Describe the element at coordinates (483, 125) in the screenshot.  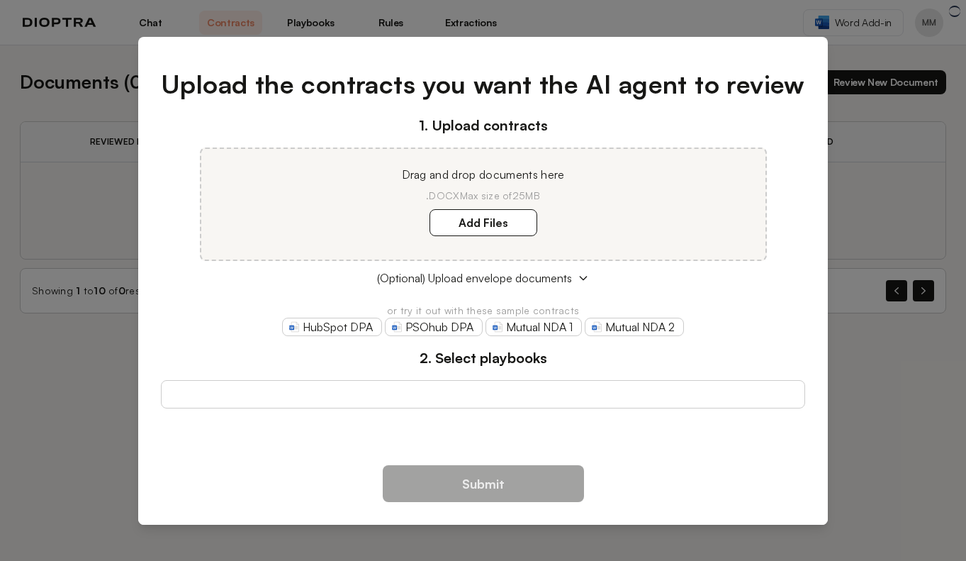
I see `h3: 1. Upload contracts` at that location.